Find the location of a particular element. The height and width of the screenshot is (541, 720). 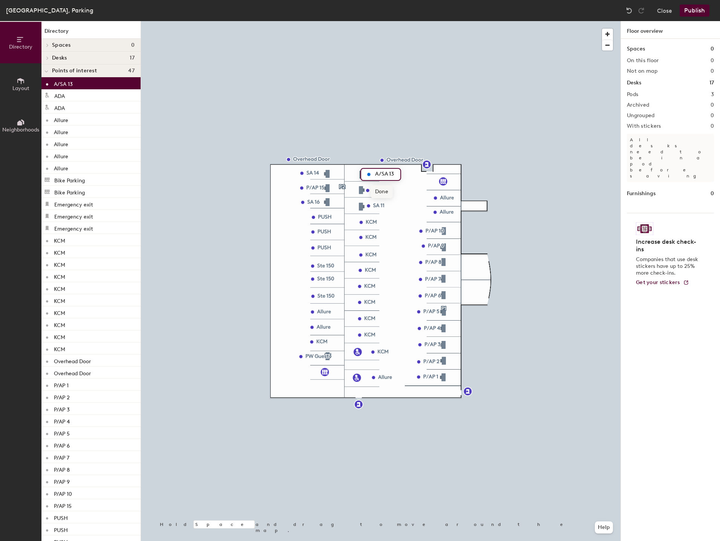

span: Desks is located at coordinates (59, 58).